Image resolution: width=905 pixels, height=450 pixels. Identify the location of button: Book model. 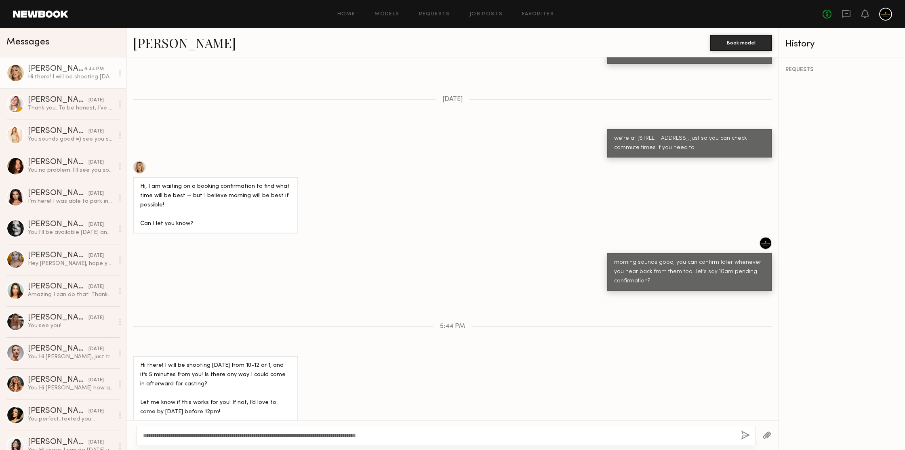
(741, 43).